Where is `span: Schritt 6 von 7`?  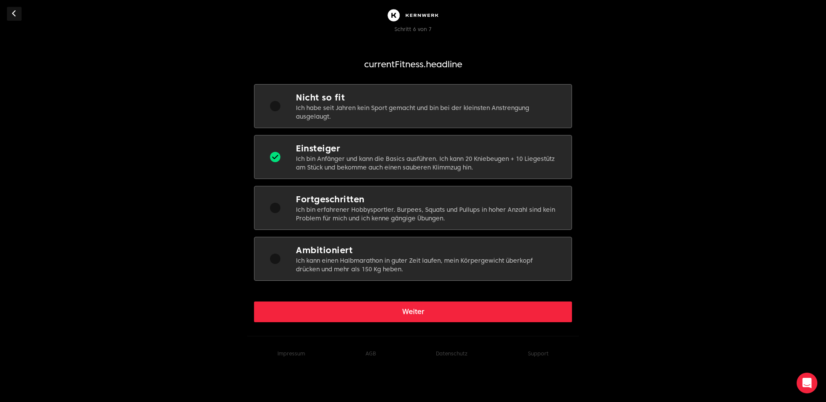
span: Schritt 6 von 7 is located at coordinates (413, 29).